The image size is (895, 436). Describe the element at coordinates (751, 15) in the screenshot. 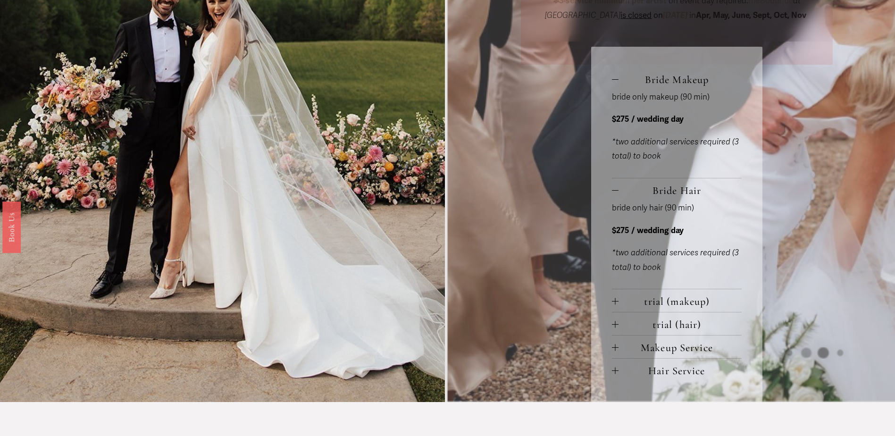

I see `strong: Apr, May, June, Sept, Oct, Nov` at that location.